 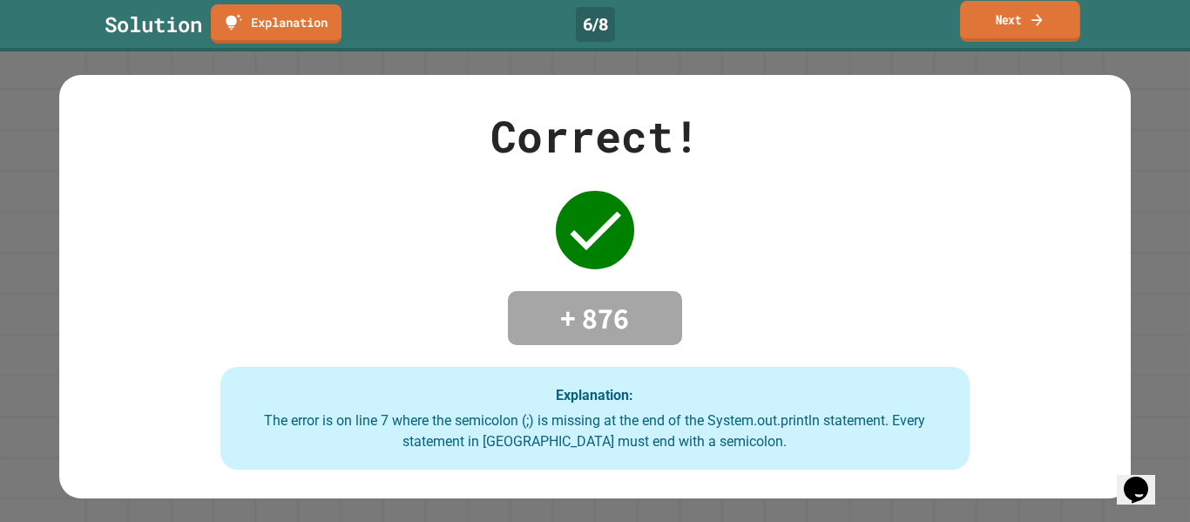 What do you see at coordinates (595, 24) in the screenshot?
I see `div: 6 / 8` at bounding box center [595, 24].